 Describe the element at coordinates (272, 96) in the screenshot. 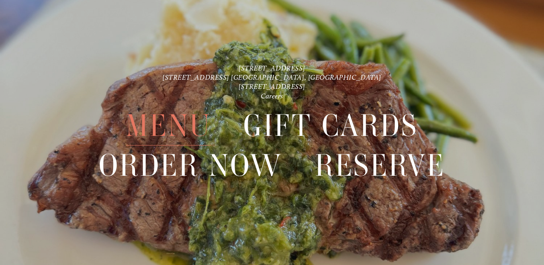

I see `a: Careers` at that location.